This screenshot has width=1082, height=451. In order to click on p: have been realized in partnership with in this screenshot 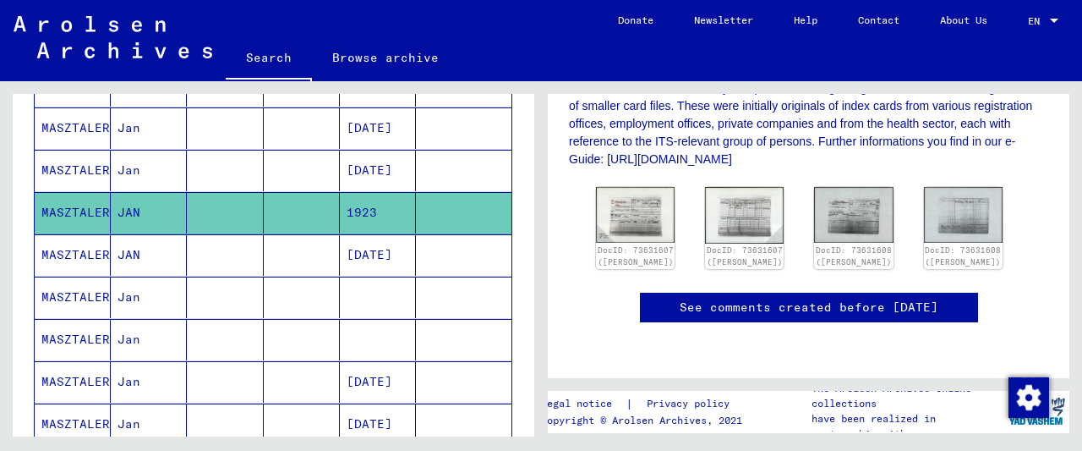, I will do `click(908, 426)`.